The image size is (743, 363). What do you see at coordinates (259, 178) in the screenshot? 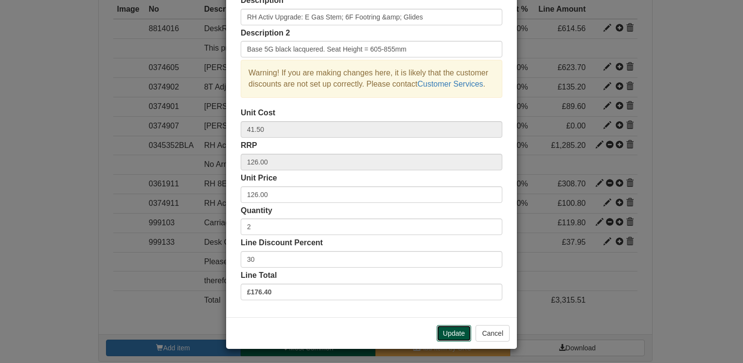
I see `label: Unit Price` at bounding box center [259, 178].